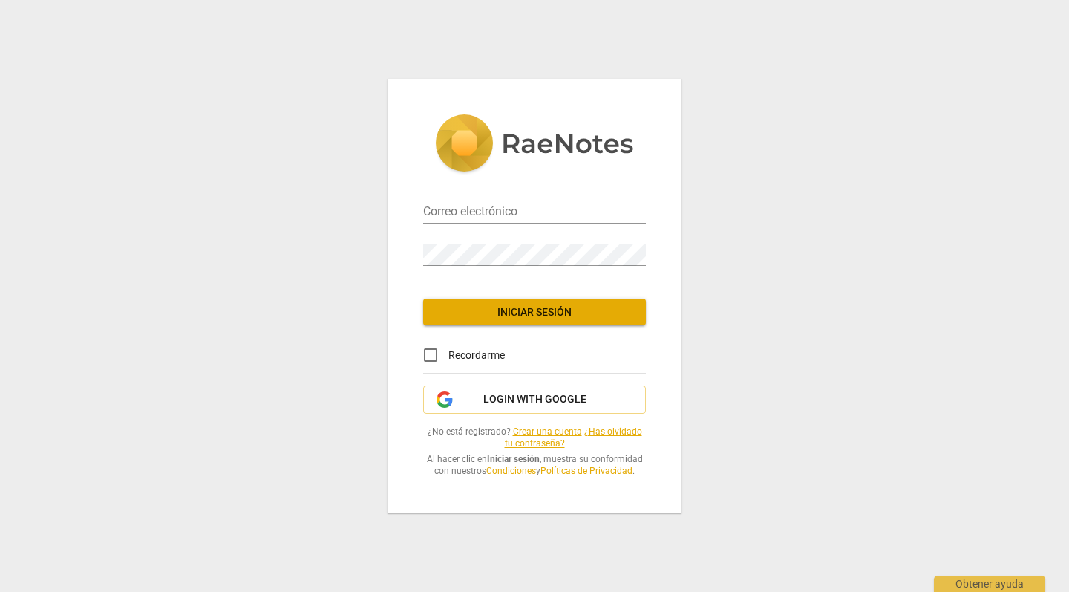  Describe the element at coordinates (535, 400) in the screenshot. I see `span: Login with Google` at that location.